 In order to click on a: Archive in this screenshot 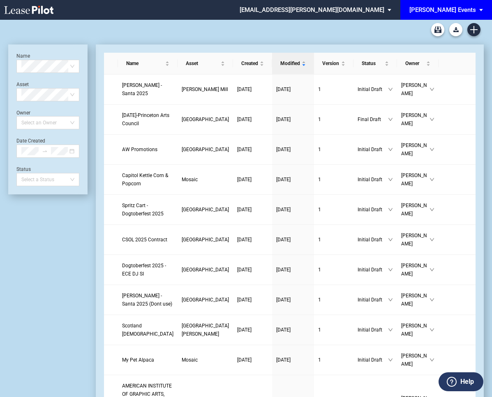, I will do `click(438, 30)`.